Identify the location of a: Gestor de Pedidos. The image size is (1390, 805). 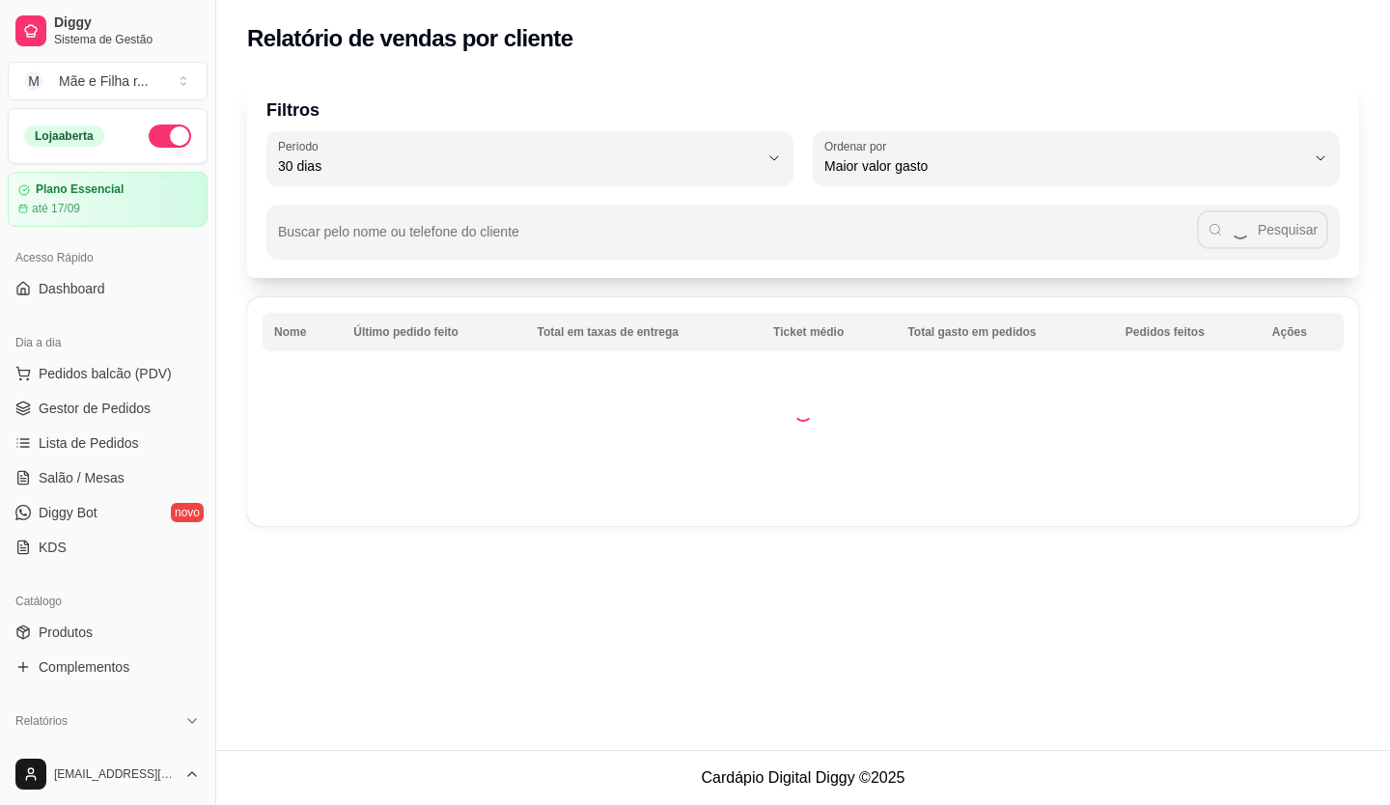
(107, 408).